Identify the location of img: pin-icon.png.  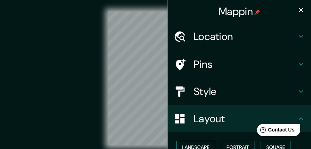
(257, 12).